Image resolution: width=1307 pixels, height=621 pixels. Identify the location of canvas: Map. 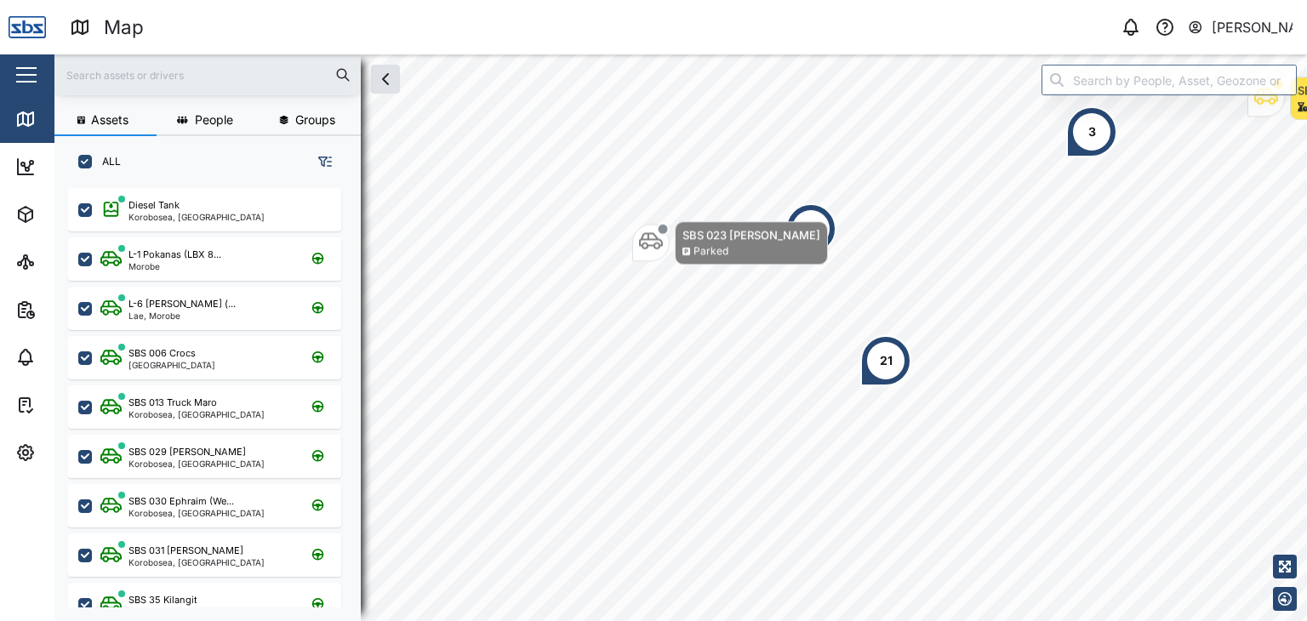
(681, 338).